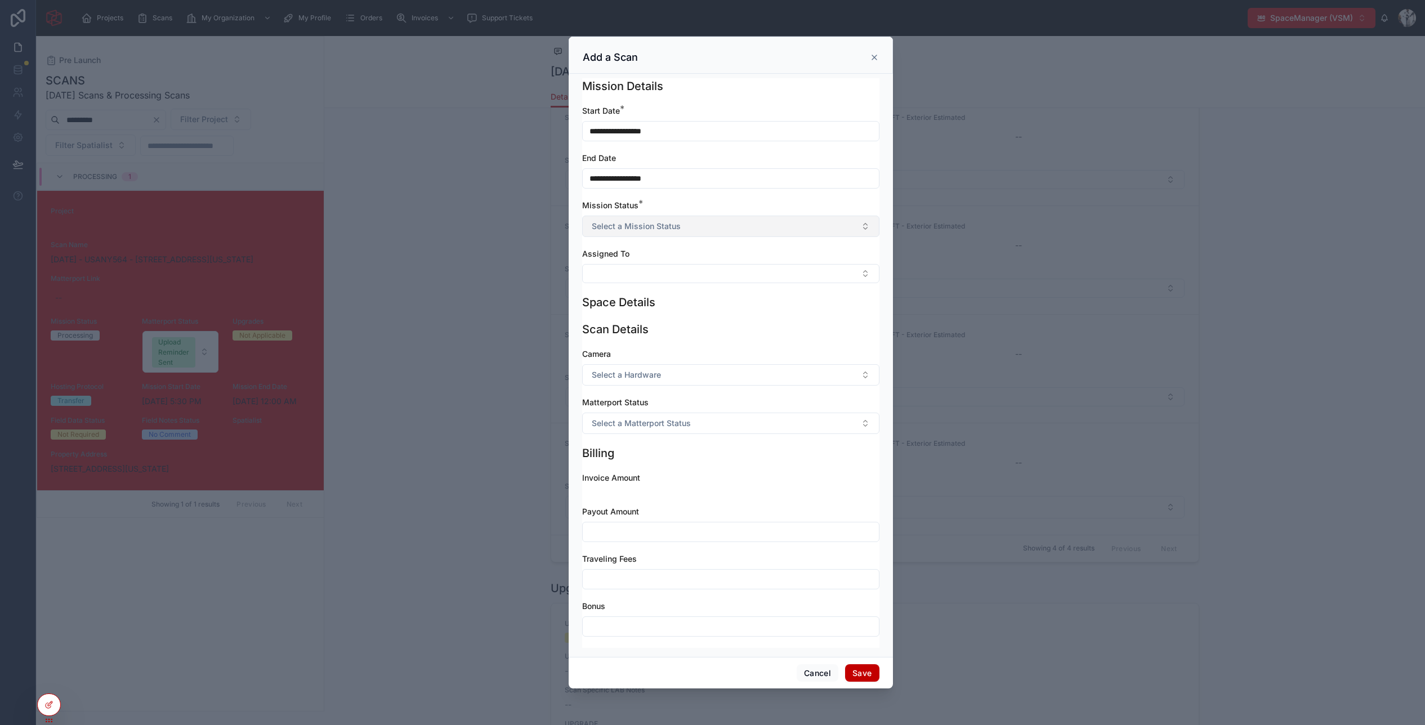 This screenshot has width=1425, height=725. Describe the element at coordinates (606, 253) in the screenshot. I see `span: Assigned To` at that location.